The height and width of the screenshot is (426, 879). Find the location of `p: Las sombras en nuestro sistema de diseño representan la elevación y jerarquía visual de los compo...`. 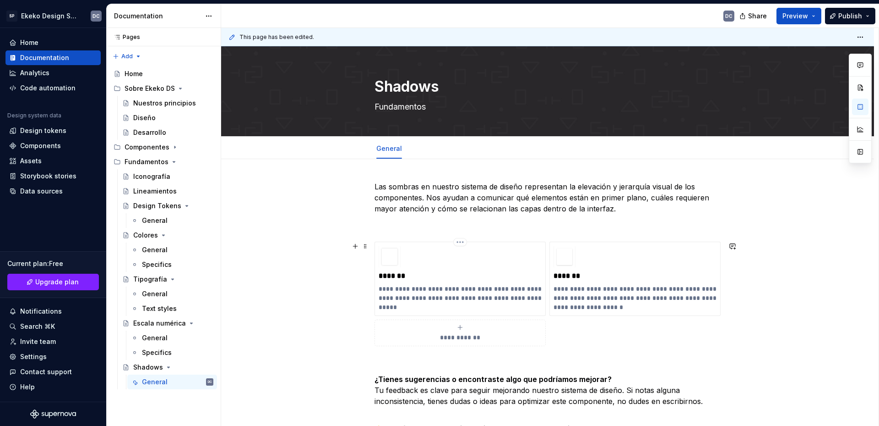

p: Las sombras en nuestro sistema de diseño representan la elevación y jerarquía visual de los compo... is located at coordinates (548, 197).